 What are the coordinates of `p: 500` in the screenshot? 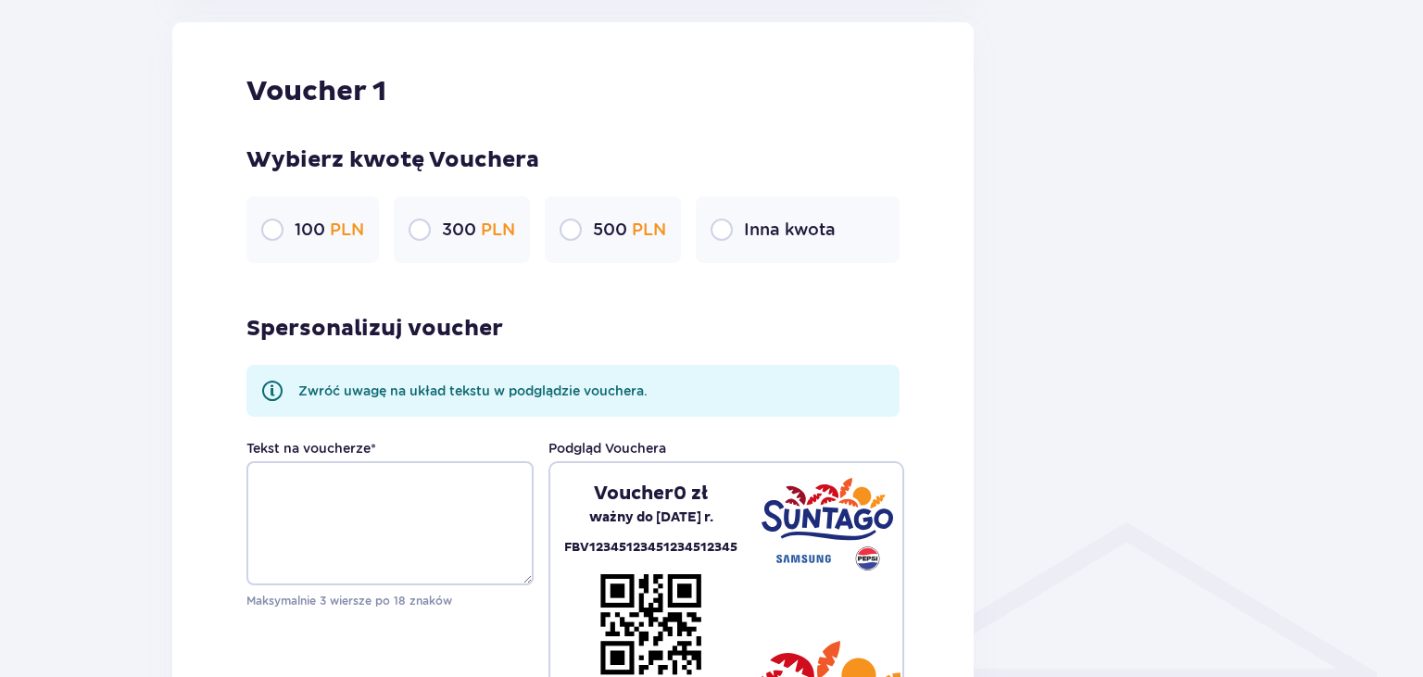 It's located at (629, 230).